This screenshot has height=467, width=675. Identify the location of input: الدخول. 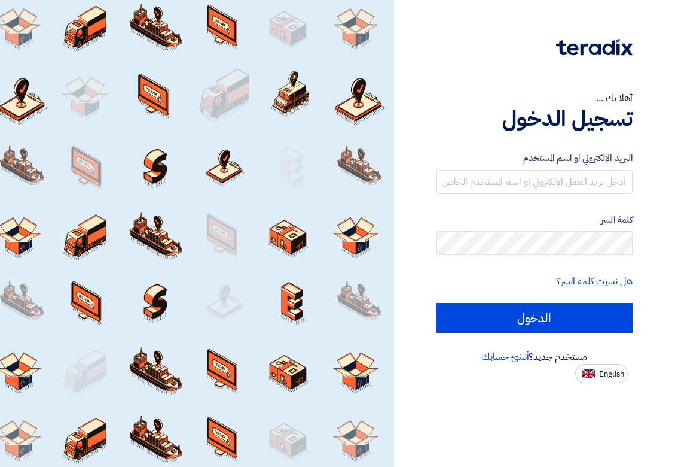
(535, 318).